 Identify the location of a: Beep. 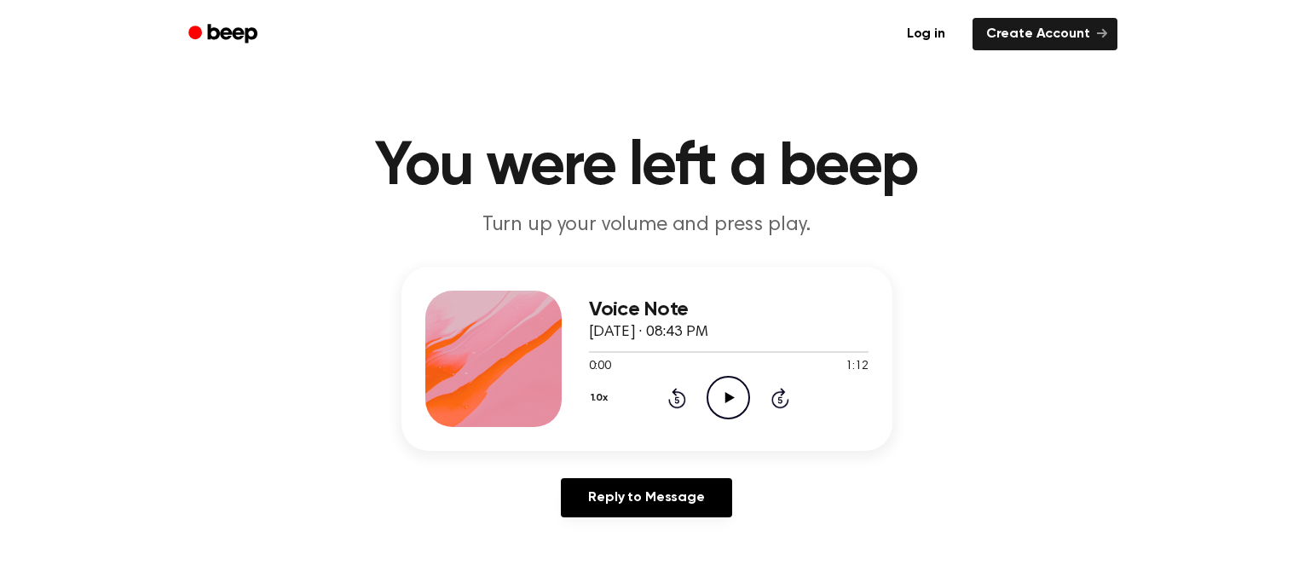
(224, 34).